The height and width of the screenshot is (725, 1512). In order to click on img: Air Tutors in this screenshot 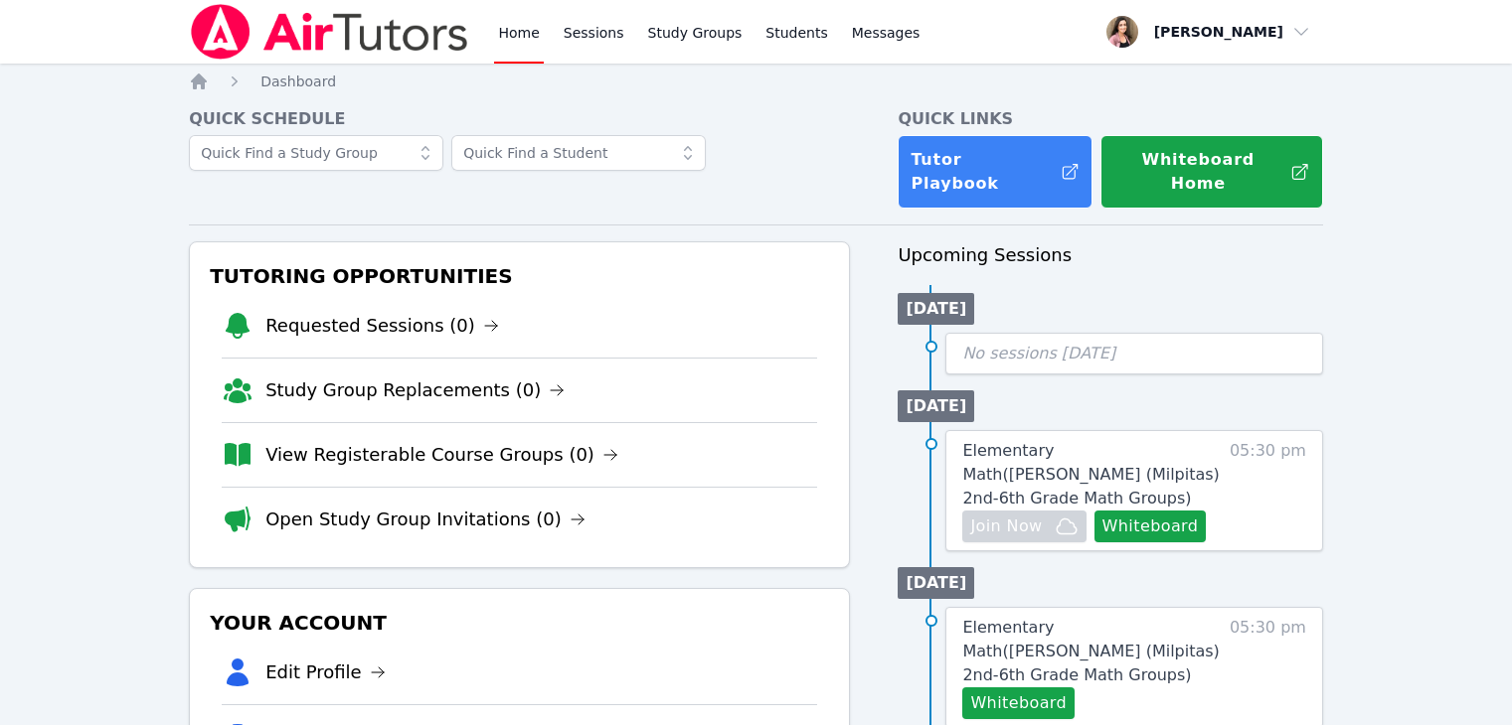, I will do `click(329, 32)`.